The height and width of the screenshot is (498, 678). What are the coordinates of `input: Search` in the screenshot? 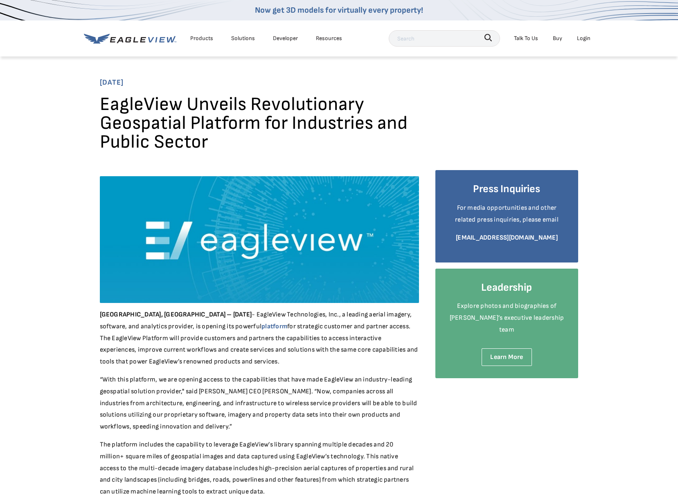 It's located at (444, 38).